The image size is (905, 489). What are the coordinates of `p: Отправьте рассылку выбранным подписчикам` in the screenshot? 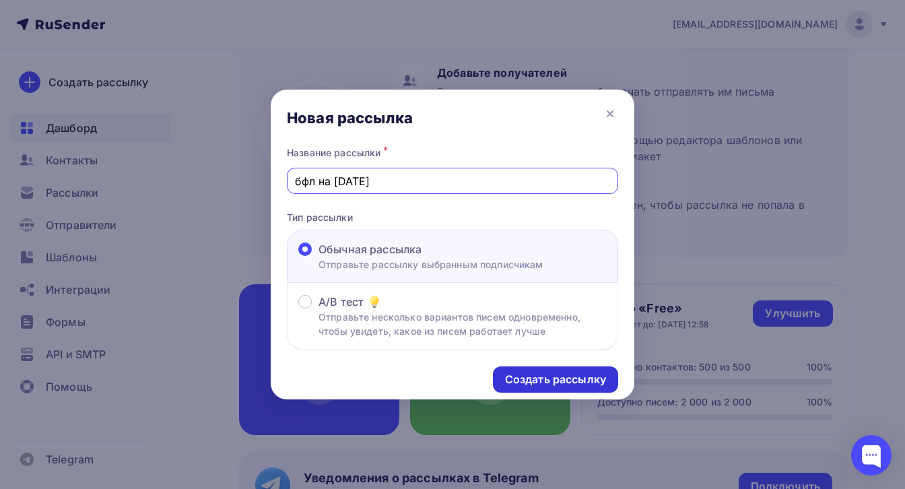 It's located at (431, 264).